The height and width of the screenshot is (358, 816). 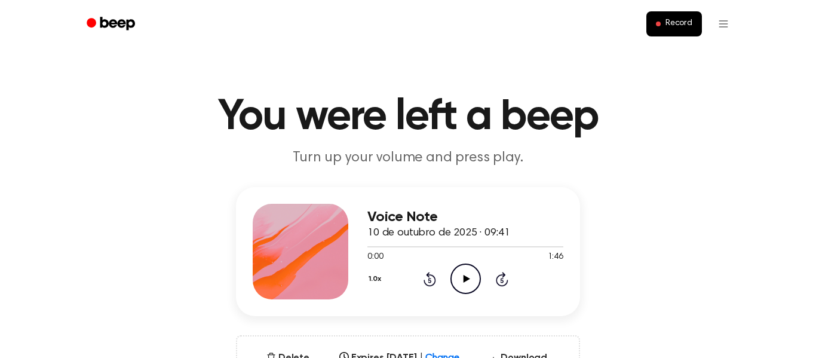 I want to click on span: 0:00, so click(x=375, y=257).